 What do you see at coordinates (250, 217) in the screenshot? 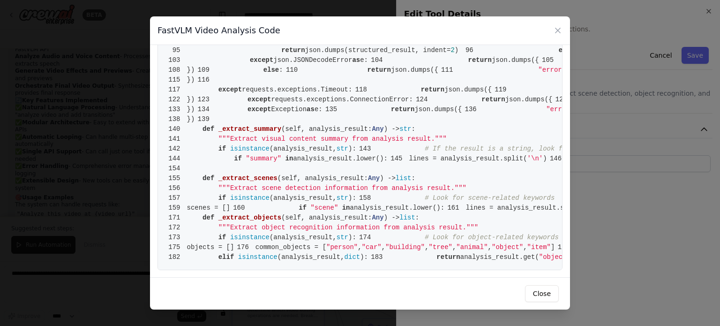
I see `span: _extract_objects` at bounding box center [250, 217].